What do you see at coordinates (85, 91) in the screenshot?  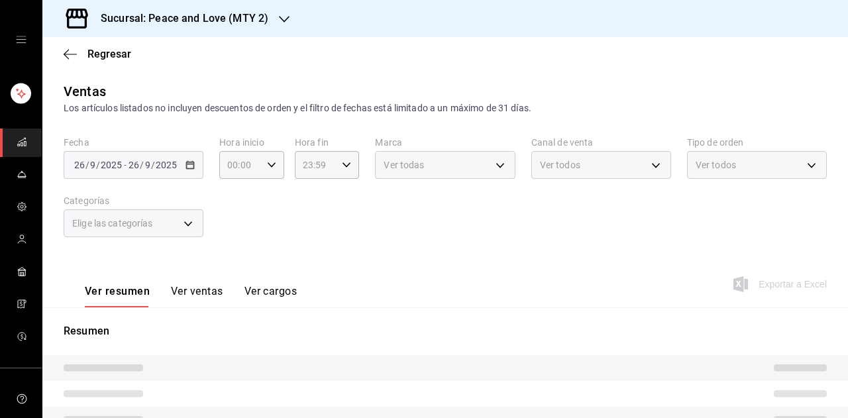 I see `div: Ventas` at bounding box center [85, 91].